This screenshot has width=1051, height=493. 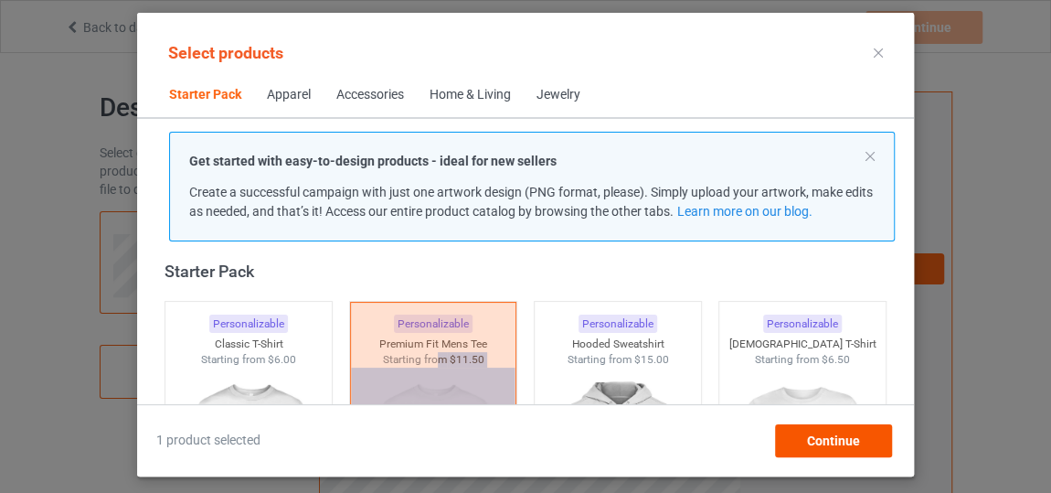 I want to click on span: Select products, so click(x=226, y=52).